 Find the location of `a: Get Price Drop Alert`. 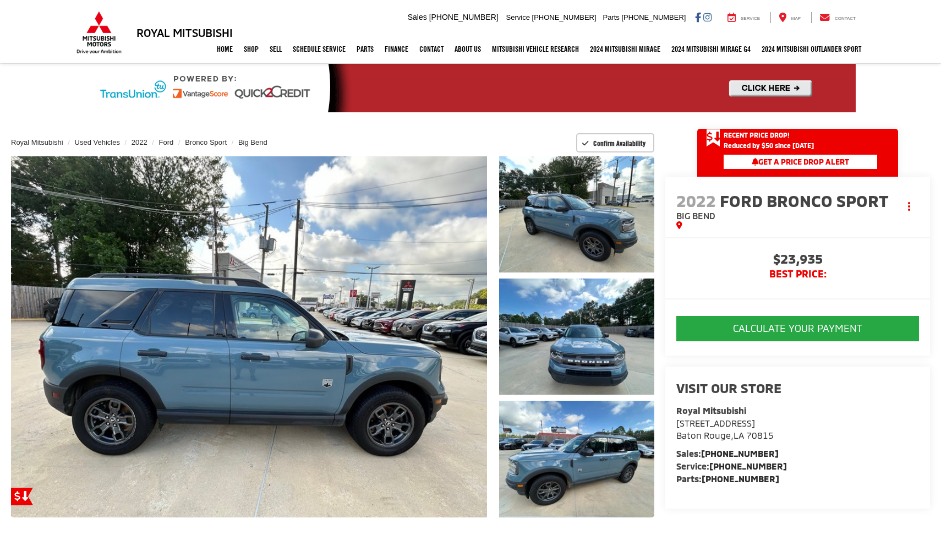

a: Get Price Drop Alert is located at coordinates (22, 496).